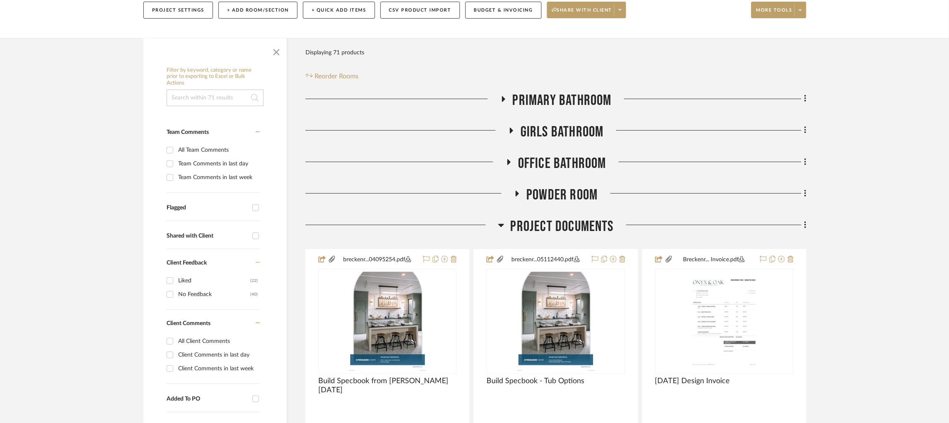 The width and height of the screenshot is (949, 423). I want to click on img: May '25 Design Invoice, so click(724, 321).